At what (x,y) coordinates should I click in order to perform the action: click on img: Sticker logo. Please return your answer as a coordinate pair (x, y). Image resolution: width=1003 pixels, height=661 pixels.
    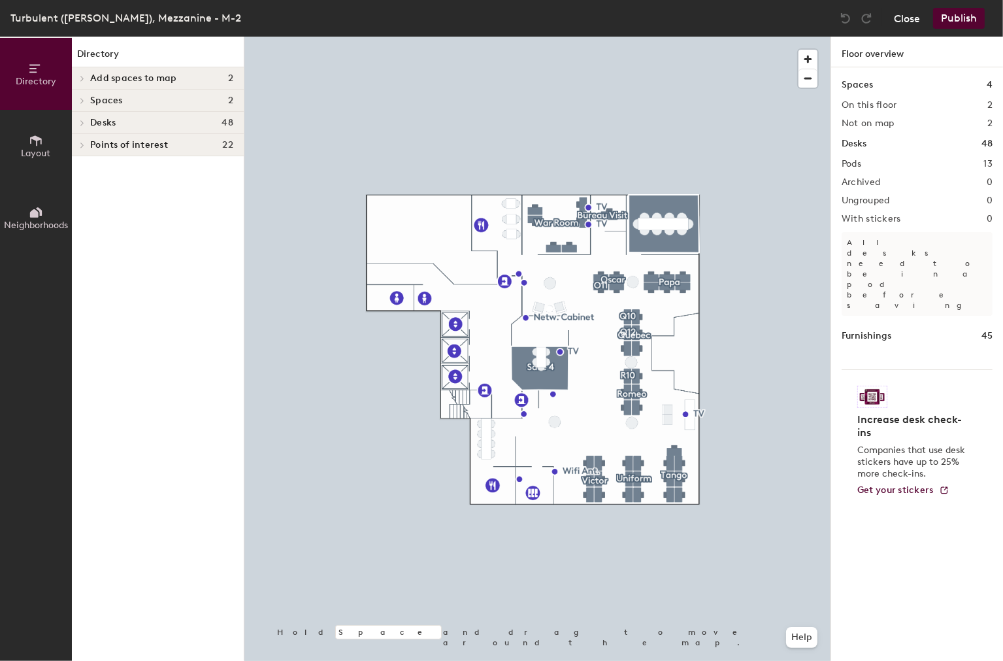
    Looking at the image, I should click on (872, 397).